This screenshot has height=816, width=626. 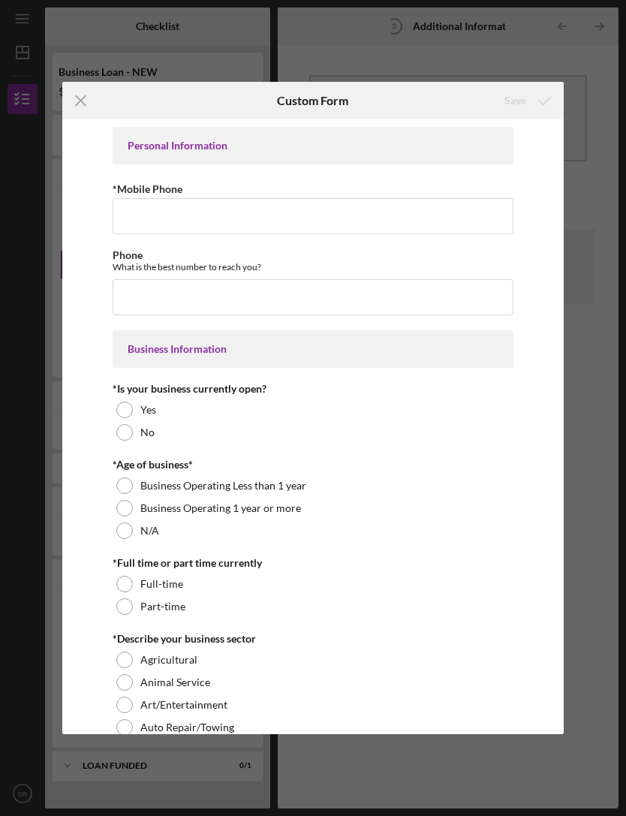 What do you see at coordinates (313, 639) in the screenshot?
I see `div: *Describe your business sector` at bounding box center [313, 639].